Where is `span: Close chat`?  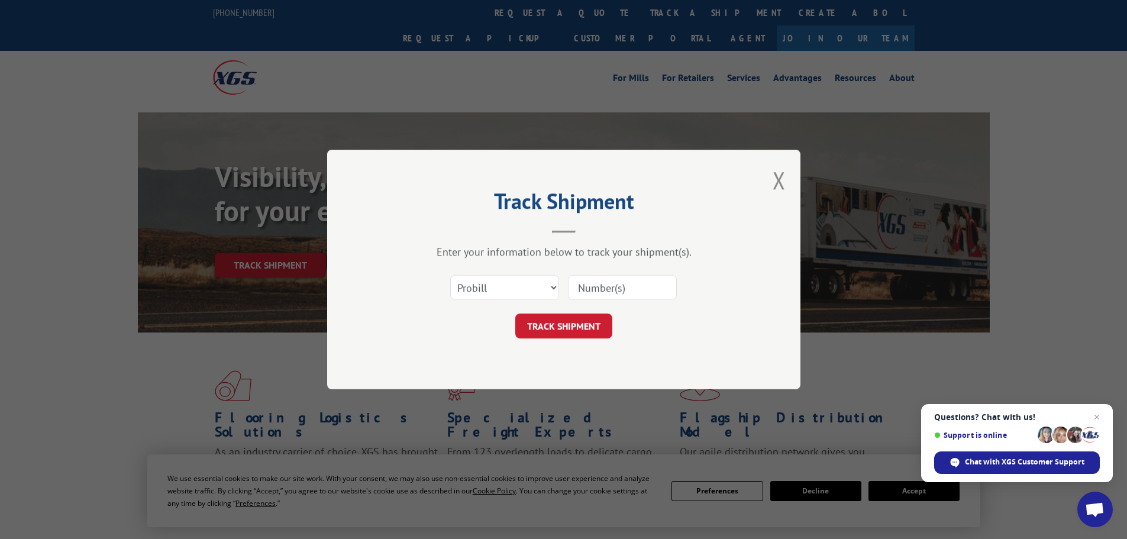
span: Close chat is located at coordinates (1097, 417).